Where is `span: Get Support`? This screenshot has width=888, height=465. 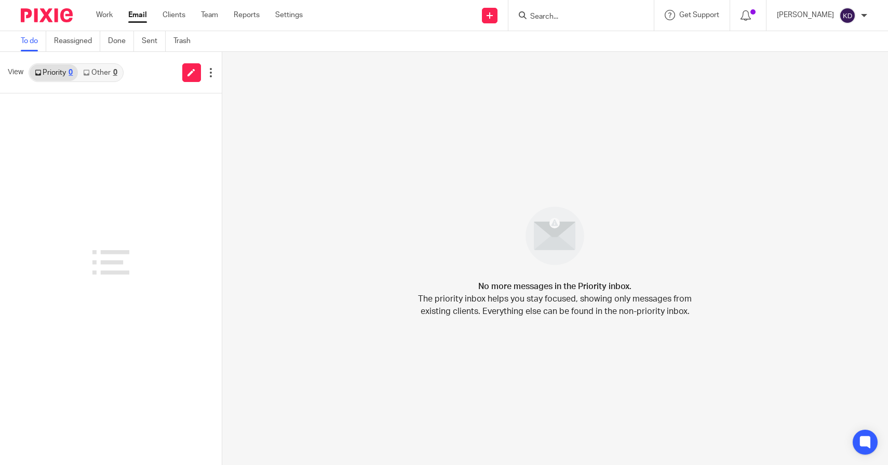 span: Get Support is located at coordinates (699, 15).